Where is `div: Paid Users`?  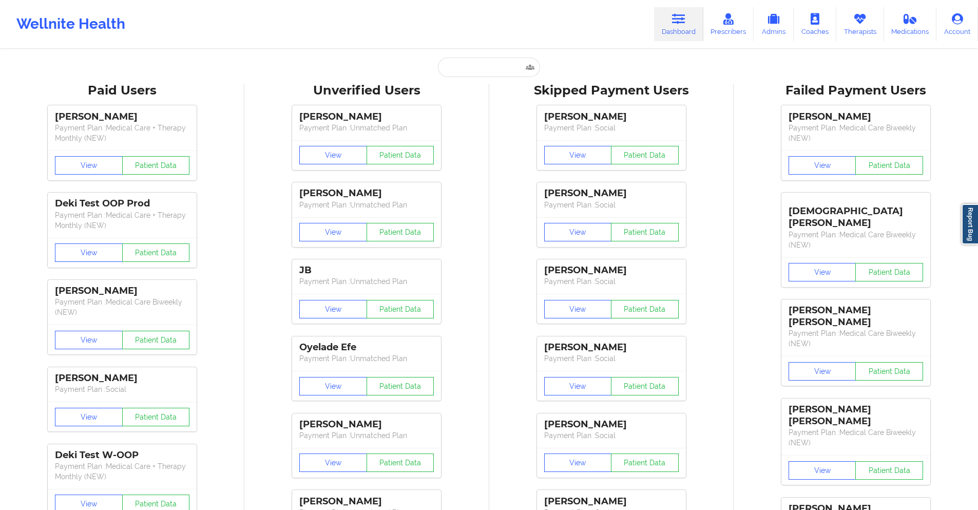 div: Paid Users is located at coordinates (122, 90).